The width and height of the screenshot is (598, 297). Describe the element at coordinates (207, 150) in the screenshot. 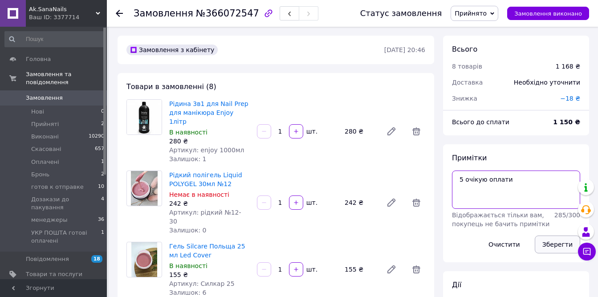

I see `span: Артикул: enjoy 1000мл` at that location.